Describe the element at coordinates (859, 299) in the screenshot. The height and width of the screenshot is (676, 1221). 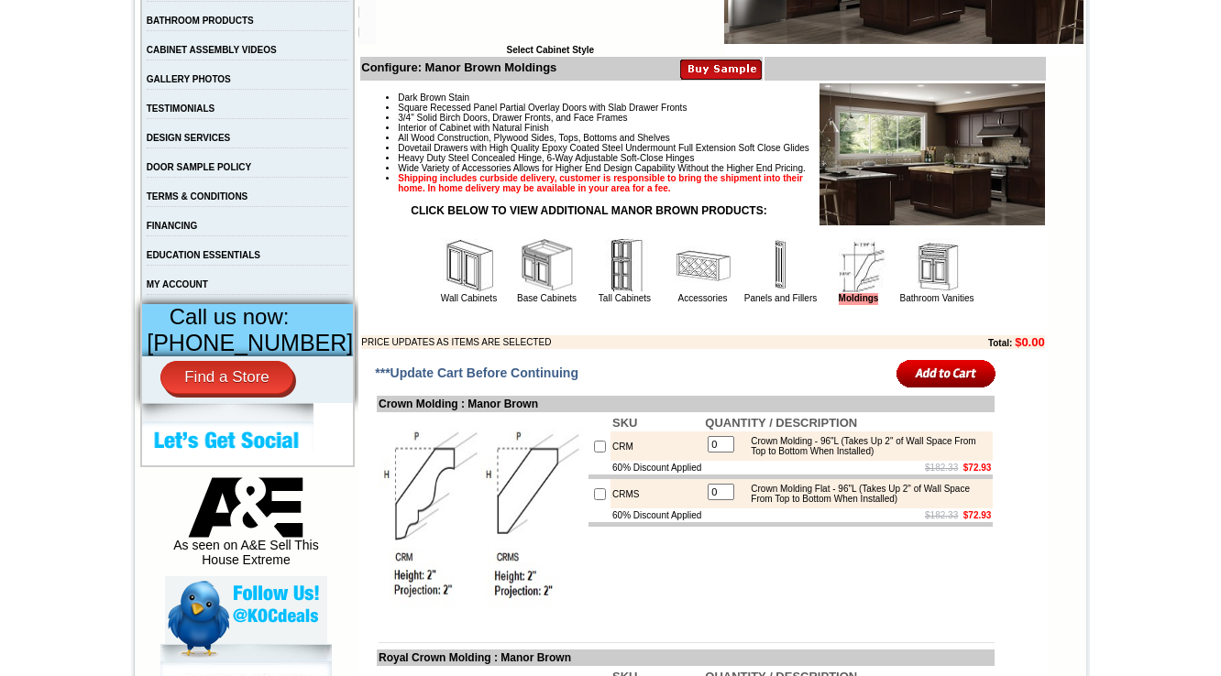
I see `a: Moldings` at that location.